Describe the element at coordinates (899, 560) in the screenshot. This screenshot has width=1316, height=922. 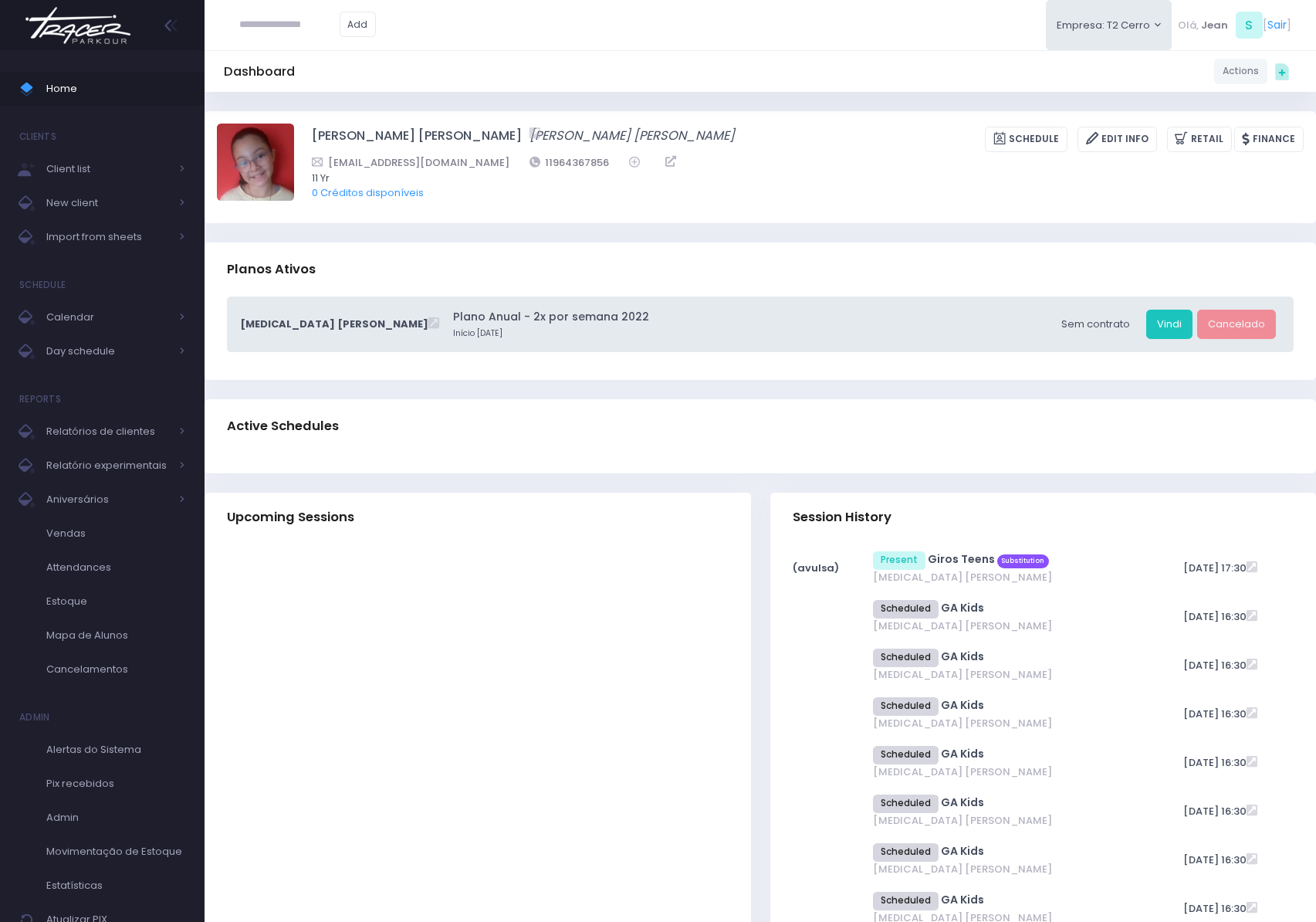
I see `span: Present` at that location.